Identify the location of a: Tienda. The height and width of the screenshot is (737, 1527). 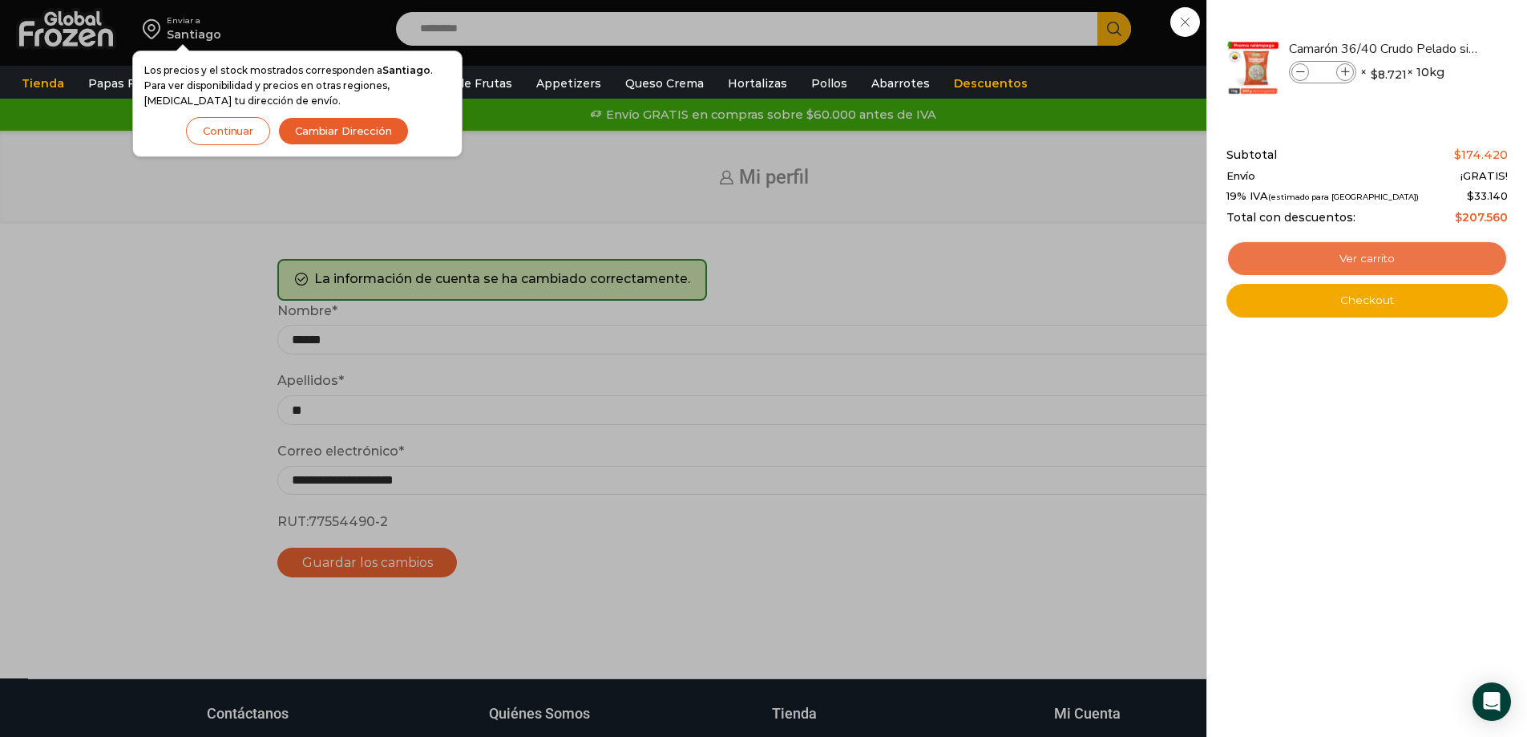
(42, 83).